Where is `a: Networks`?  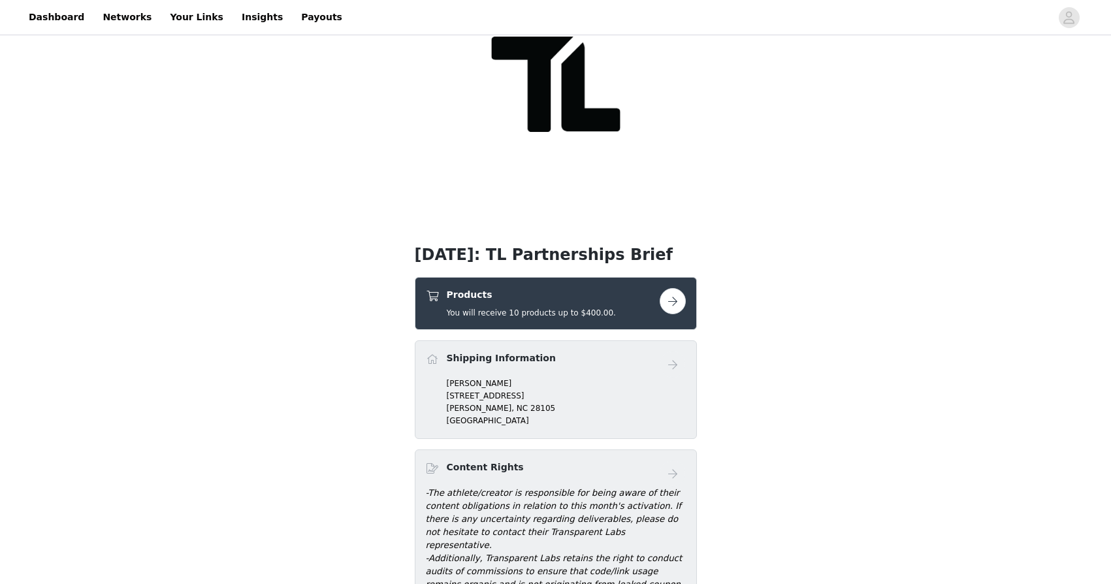 a: Networks is located at coordinates (127, 17).